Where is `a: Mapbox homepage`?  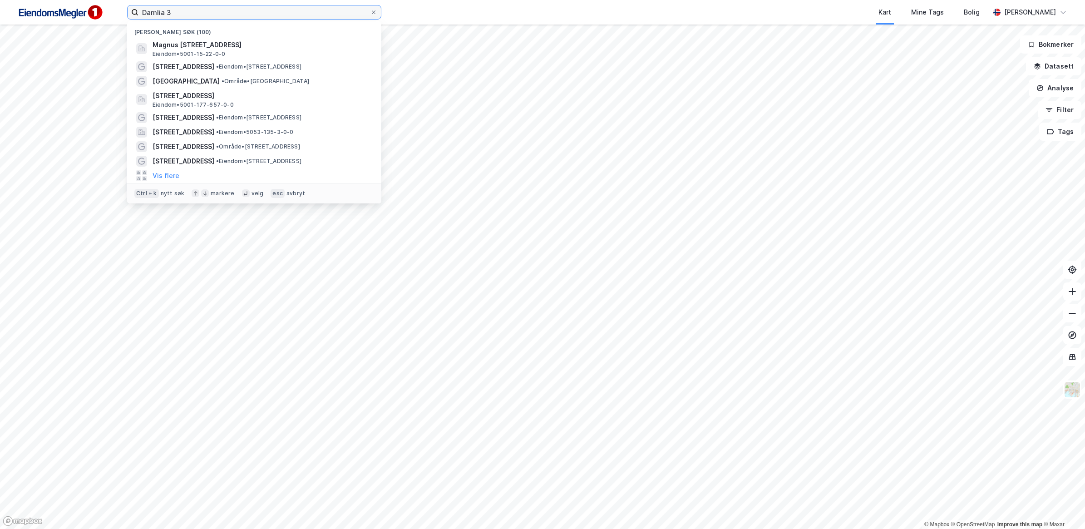
a: Mapbox homepage is located at coordinates (23, 521).